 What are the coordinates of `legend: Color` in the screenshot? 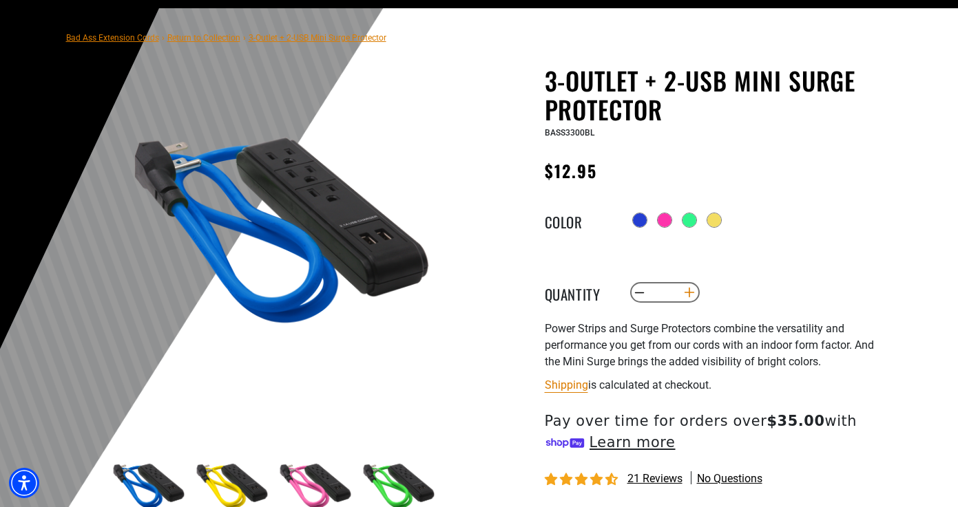 It's located at (579, 220).